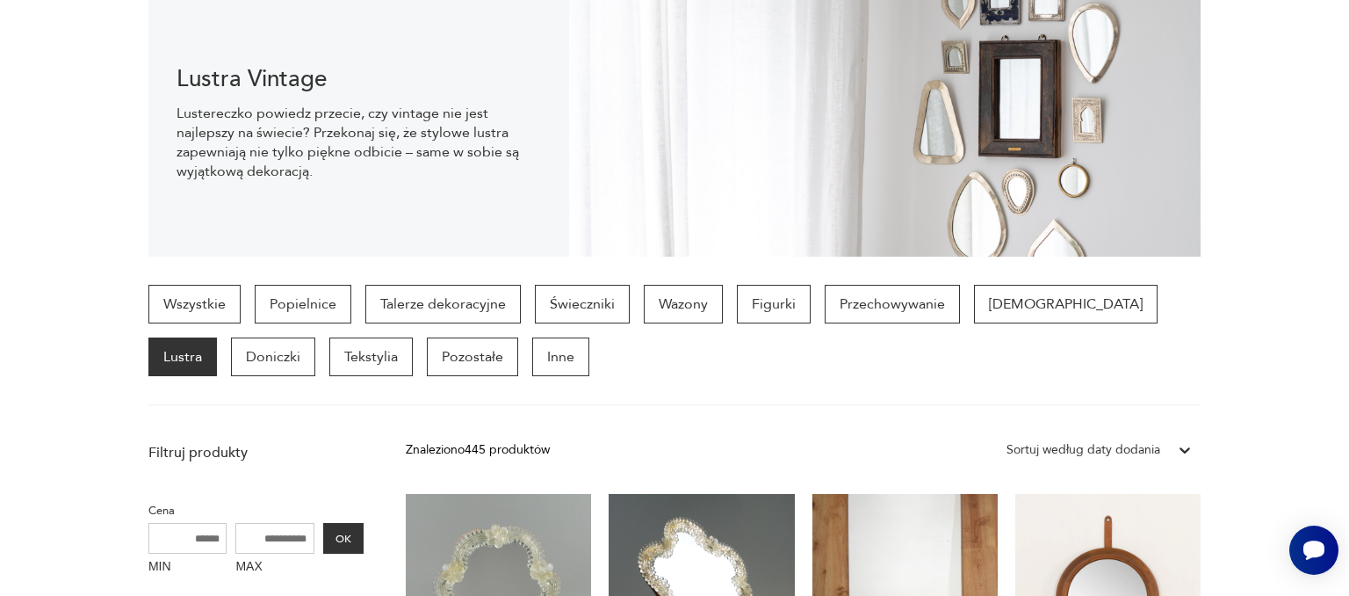 This screenshot has height=596, width=1349. Describe the element at coordinates (473, 357) in the screenshot. I see `p: Pozostałe` at that location.